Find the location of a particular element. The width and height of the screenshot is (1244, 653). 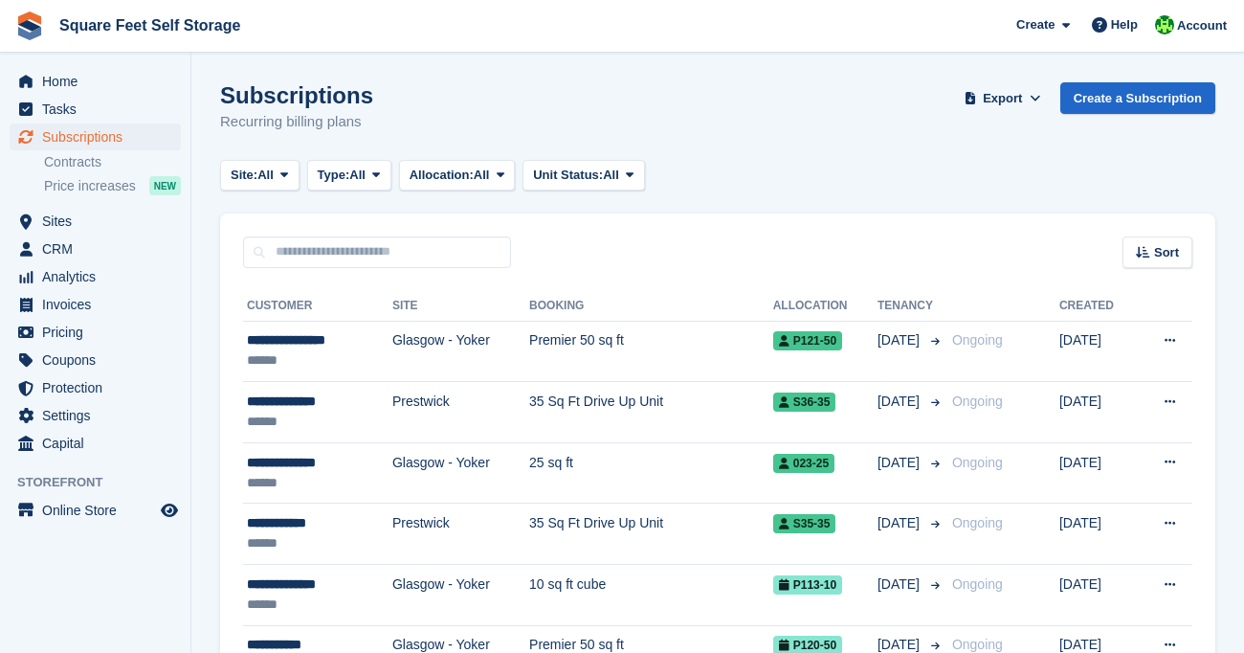

span: Capital is located at coordinates (100, 443).